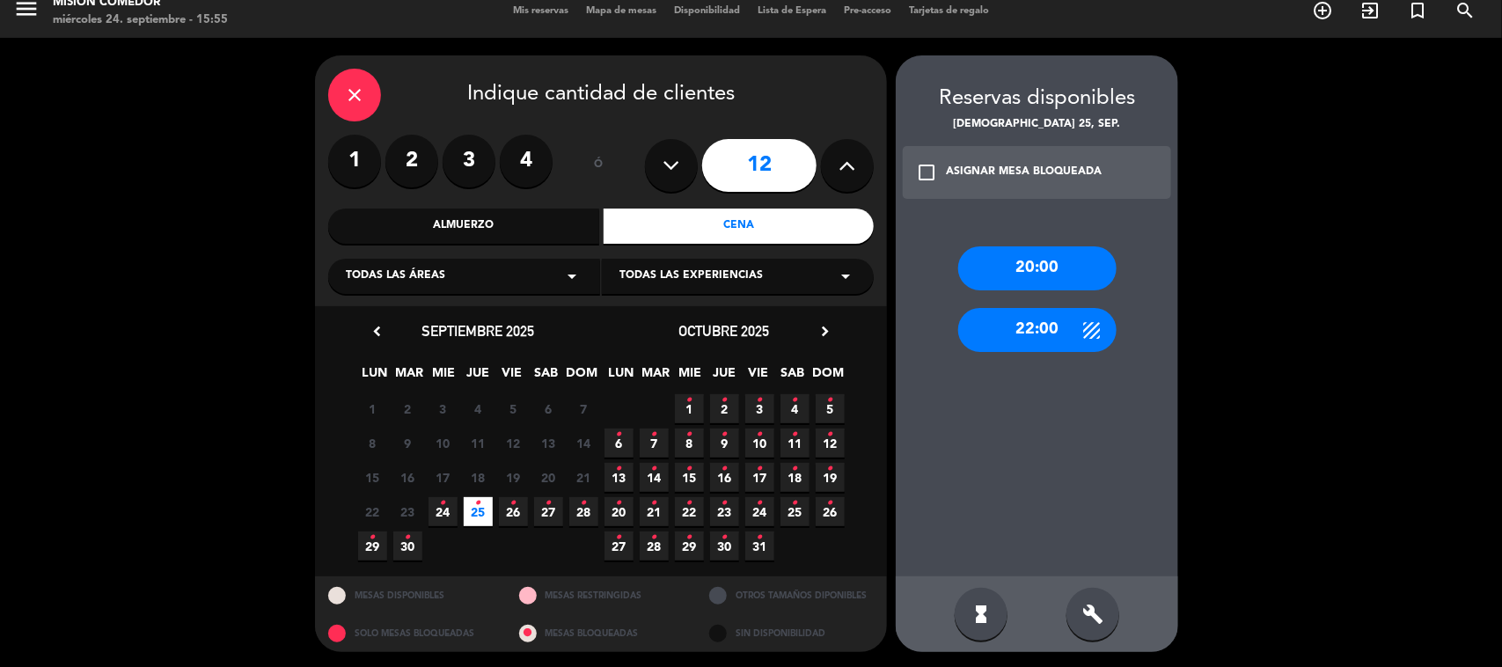  I want to click on span: Mapa de mesas, so click(621, 11).